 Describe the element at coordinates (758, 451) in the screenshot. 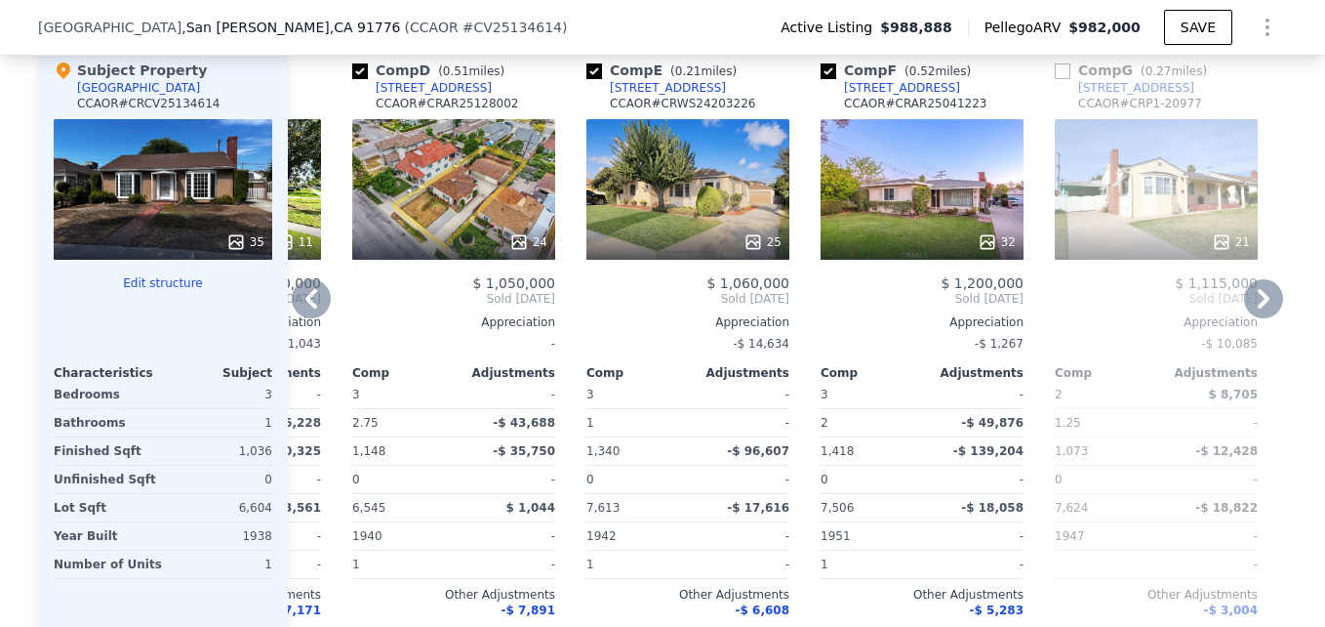

I see `span: -$ 96,607` at that location.